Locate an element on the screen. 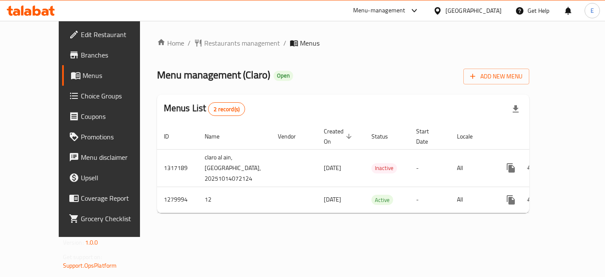 The height and width of the screenshot is (277, 605). span: Branches is located at coordinates (117, 55).